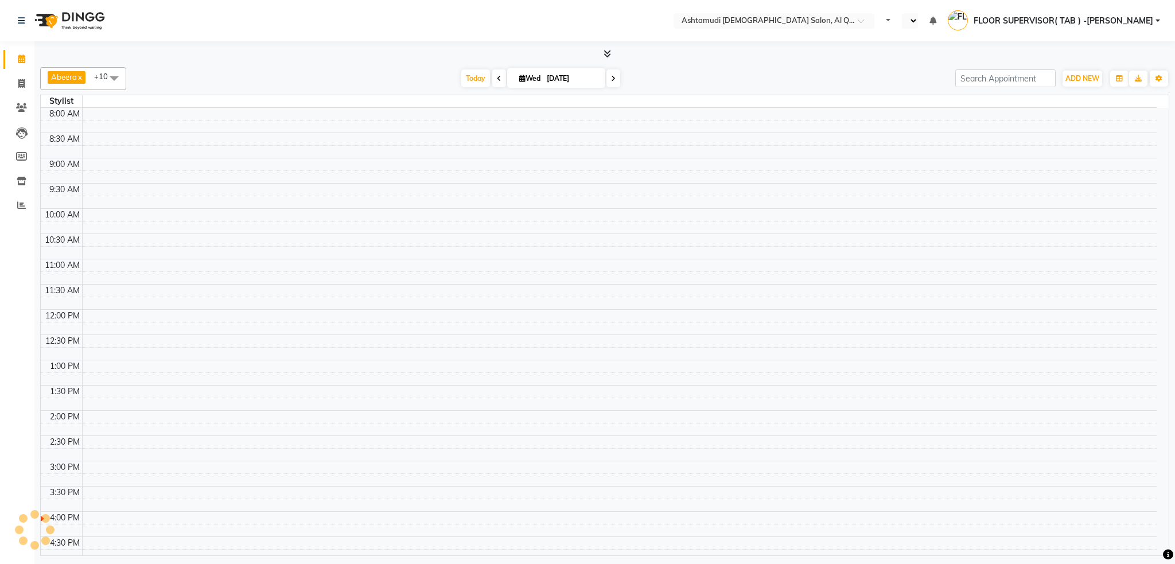 This screenshot has width=1175, height=564. Describe the element at coordinates (62, 290) in the screenshot. I see `div: 11:30 AM` at that location.